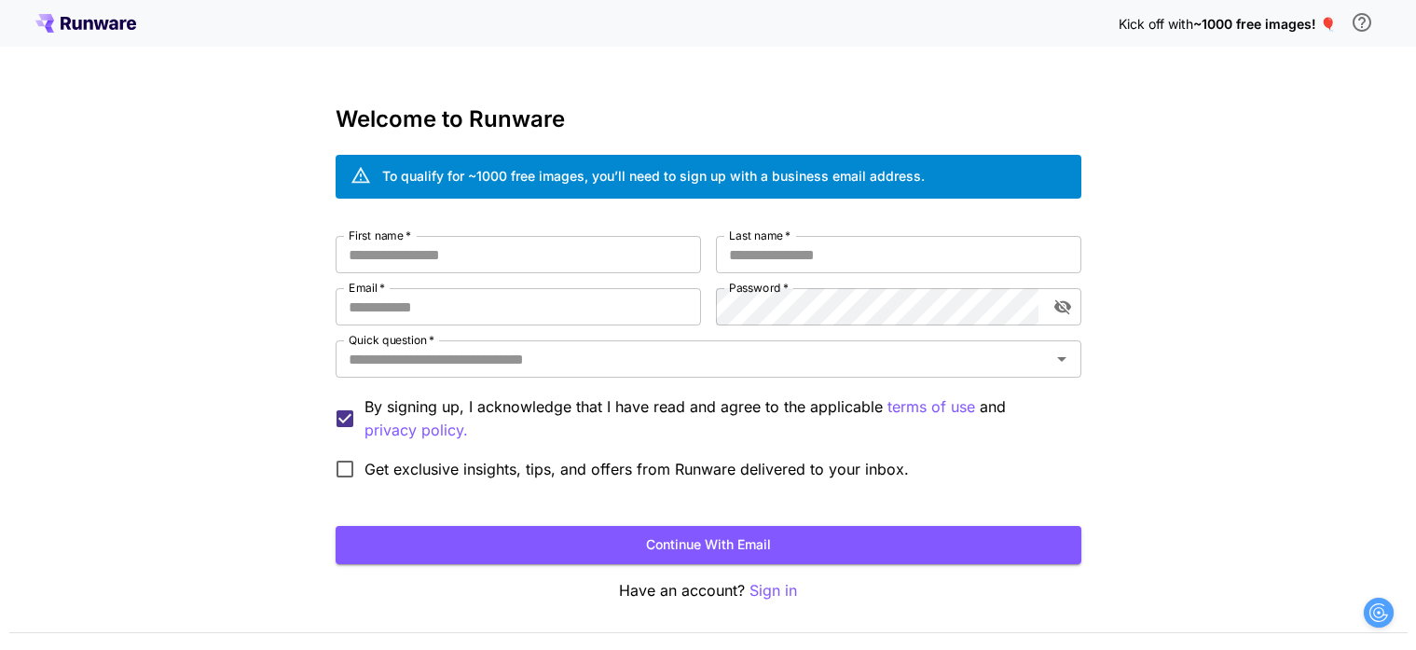  I want to click on span: Get exclusive insights, tips, and offers from Runware delivered to your inbox., so click(637, 469).